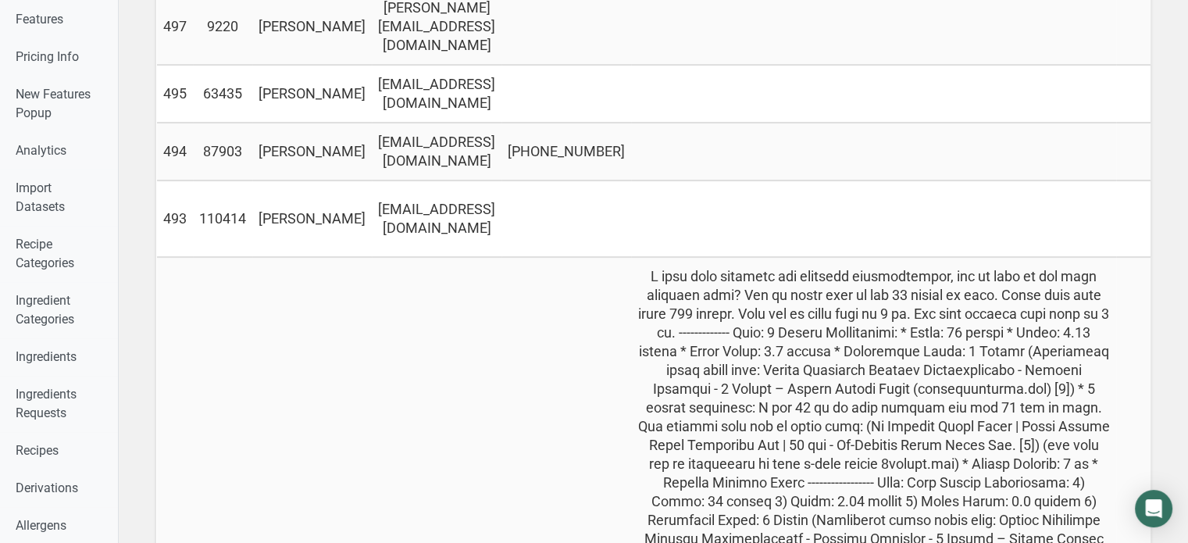 The width and height of the screenshot is (1188, 543). I want to click on td: 110414, so click(223, 219).